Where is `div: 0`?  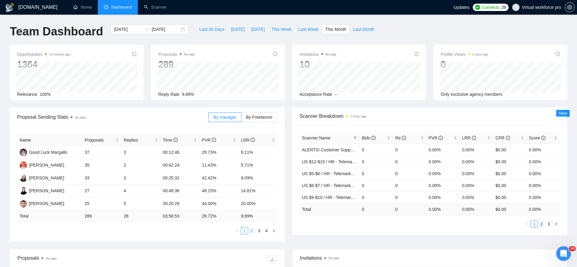
div: 0 is located at coordinates (464, 64).